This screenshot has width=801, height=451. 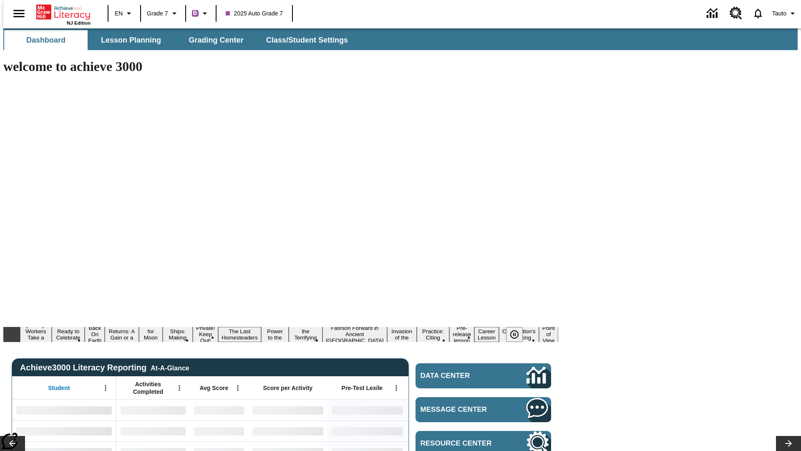 What do you see at coordinates (549, 334) in the screenshot?
I see `button: Slide 17 Point of View` at bounding box center [549, 334].